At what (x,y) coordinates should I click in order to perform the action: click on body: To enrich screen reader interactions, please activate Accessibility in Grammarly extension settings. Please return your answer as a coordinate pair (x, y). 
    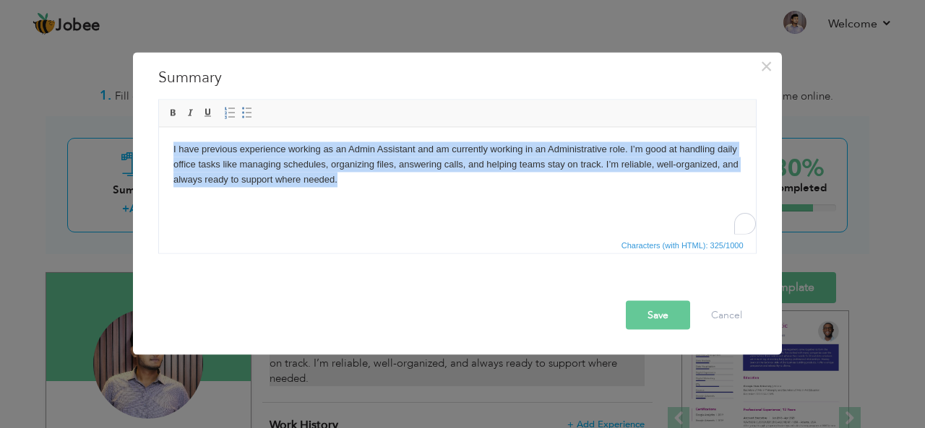
    Looking at the image, I should click on (298, 37).